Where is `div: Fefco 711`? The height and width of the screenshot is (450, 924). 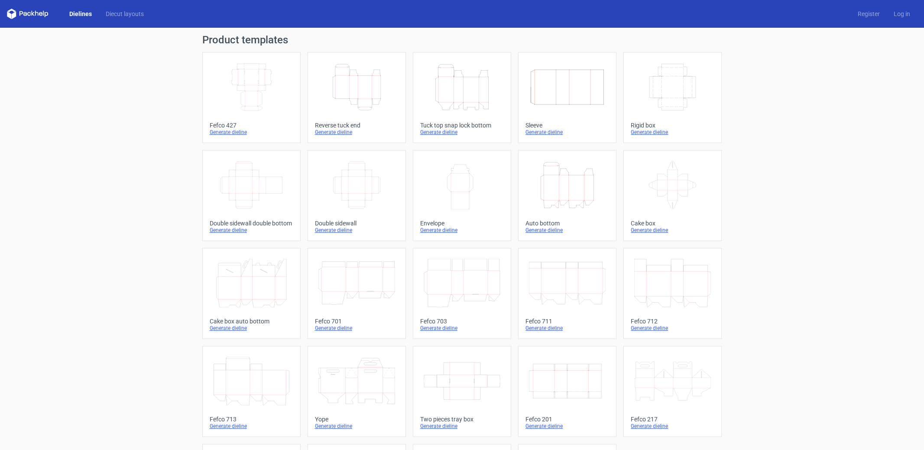
div: Fefco 711 is located at coordinates (567, 321).